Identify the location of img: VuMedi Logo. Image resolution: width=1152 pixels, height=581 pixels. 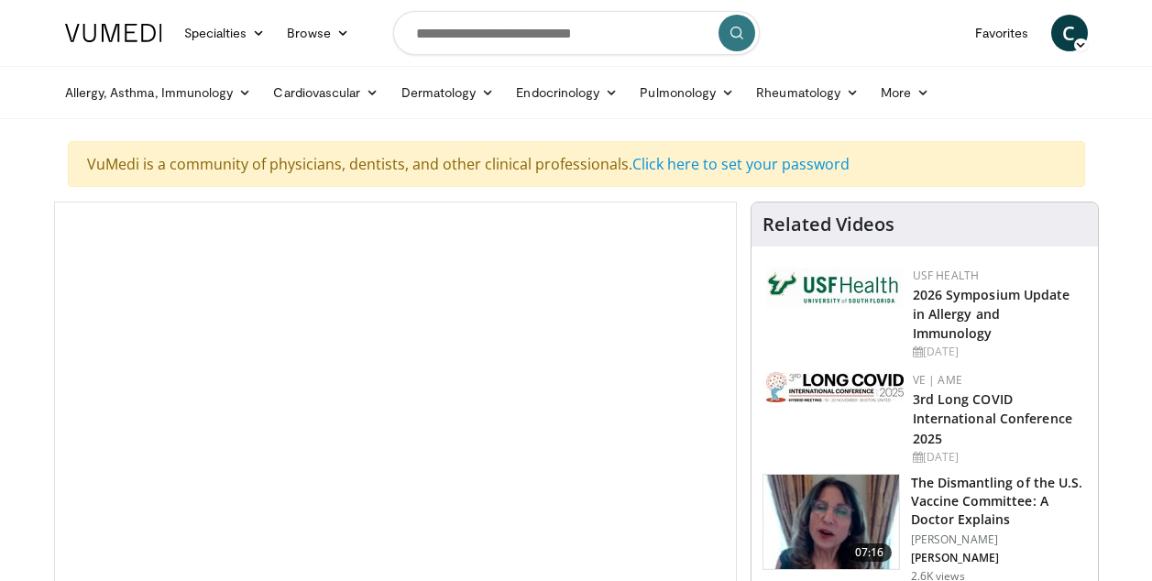
(114, 33).